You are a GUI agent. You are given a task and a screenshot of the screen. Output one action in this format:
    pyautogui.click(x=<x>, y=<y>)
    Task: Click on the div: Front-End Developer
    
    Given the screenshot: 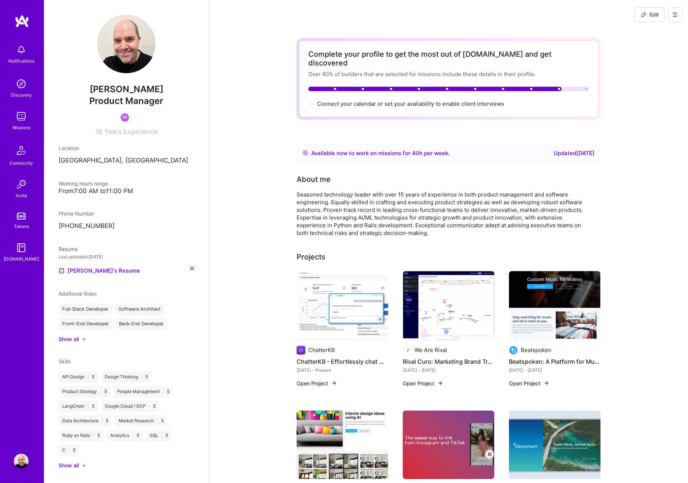 What is the action you would take?
    pyautogui.click(x=85, y=324)
    